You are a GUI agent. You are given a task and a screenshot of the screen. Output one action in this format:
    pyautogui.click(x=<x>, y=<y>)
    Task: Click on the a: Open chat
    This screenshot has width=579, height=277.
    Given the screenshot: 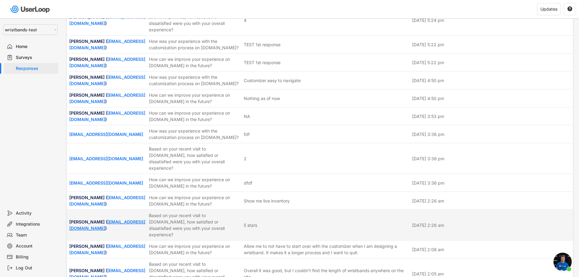 What is the action you would take?
    pyautogui.click(x=562, y=262)
    